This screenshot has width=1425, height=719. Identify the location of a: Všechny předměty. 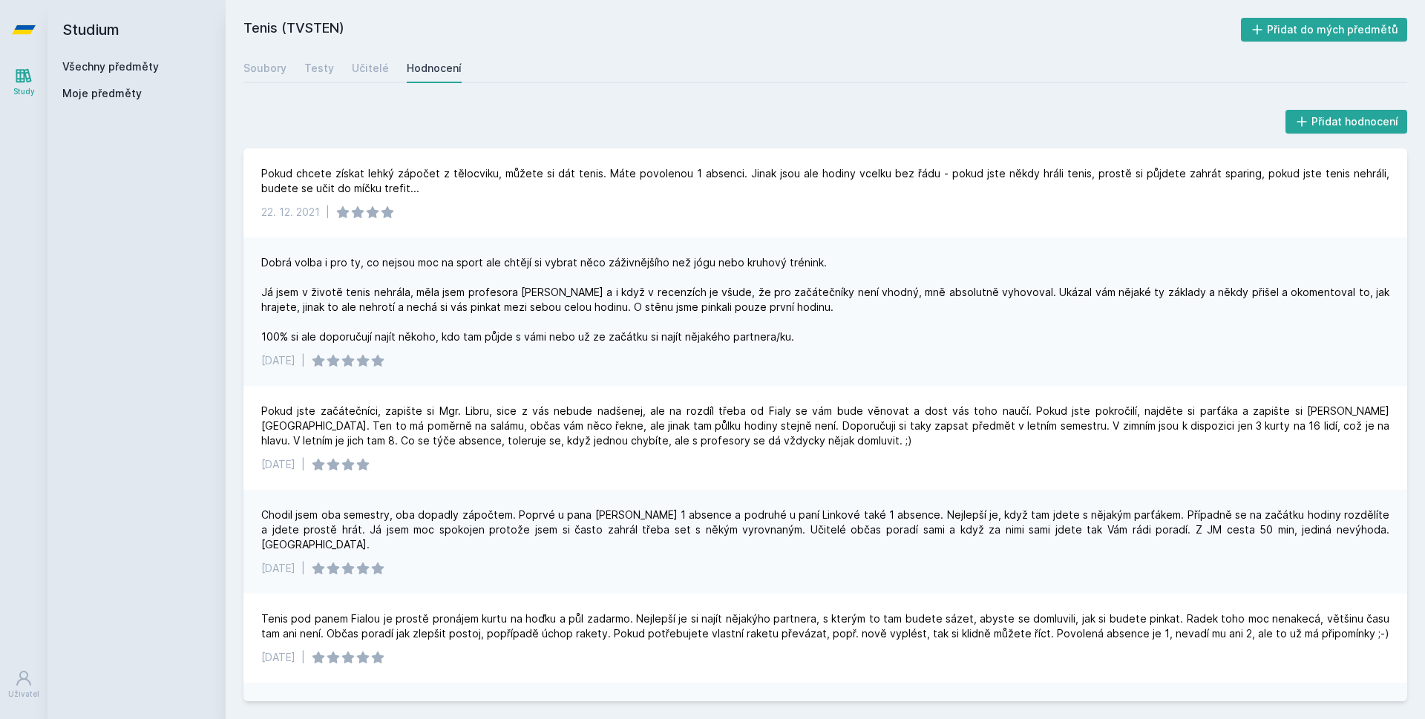
(111, 66).